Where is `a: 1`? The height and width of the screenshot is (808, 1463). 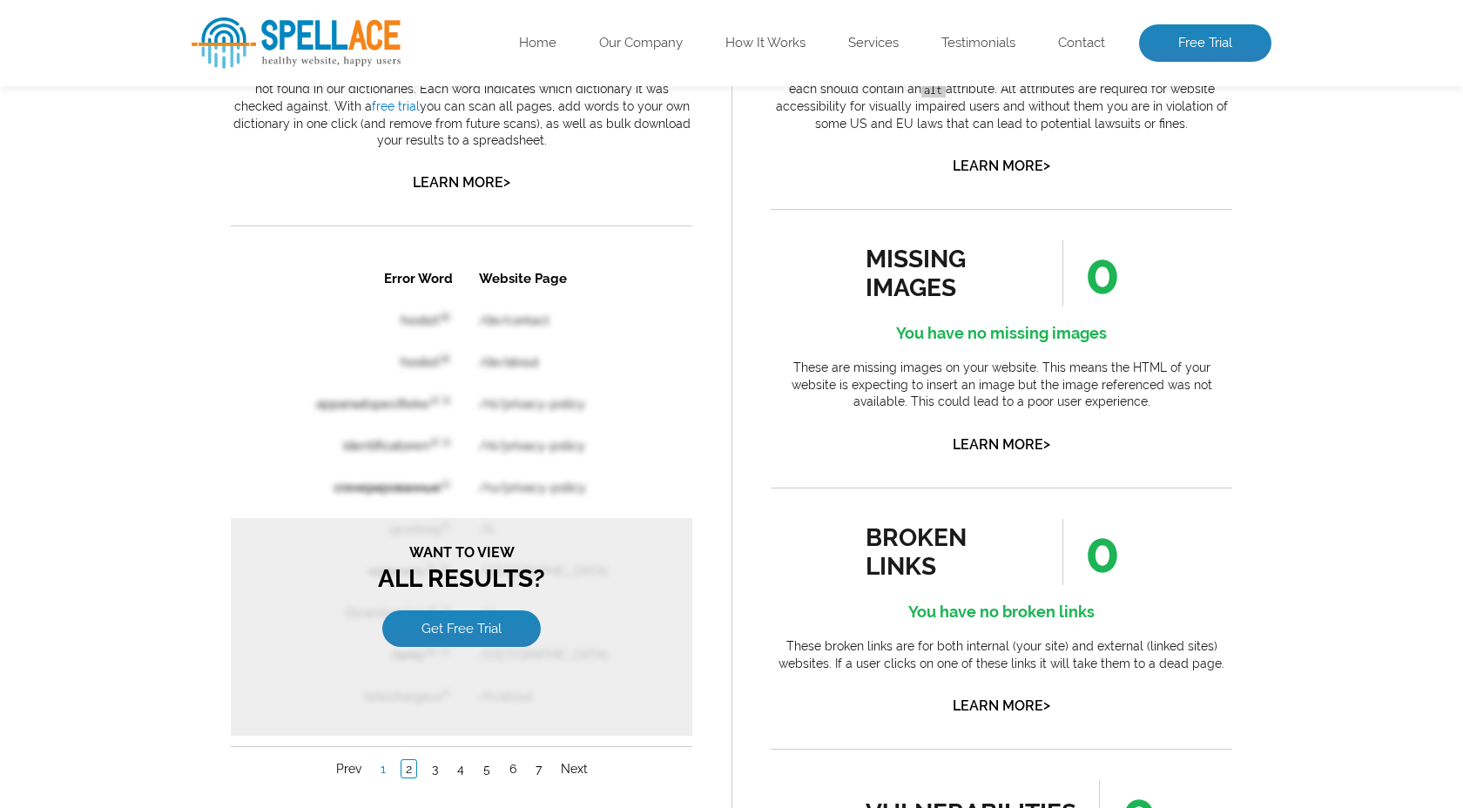
a: 1 is located at coordinates (152, 512).